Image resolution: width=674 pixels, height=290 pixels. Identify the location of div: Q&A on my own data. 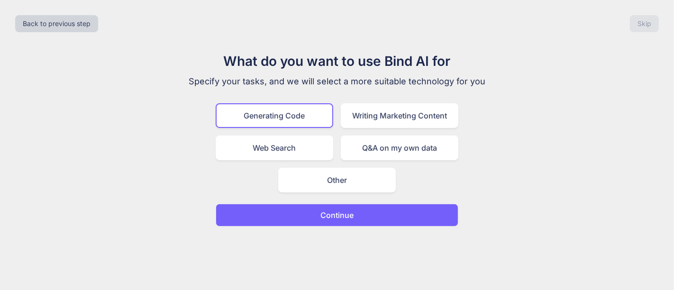
(400, 148).